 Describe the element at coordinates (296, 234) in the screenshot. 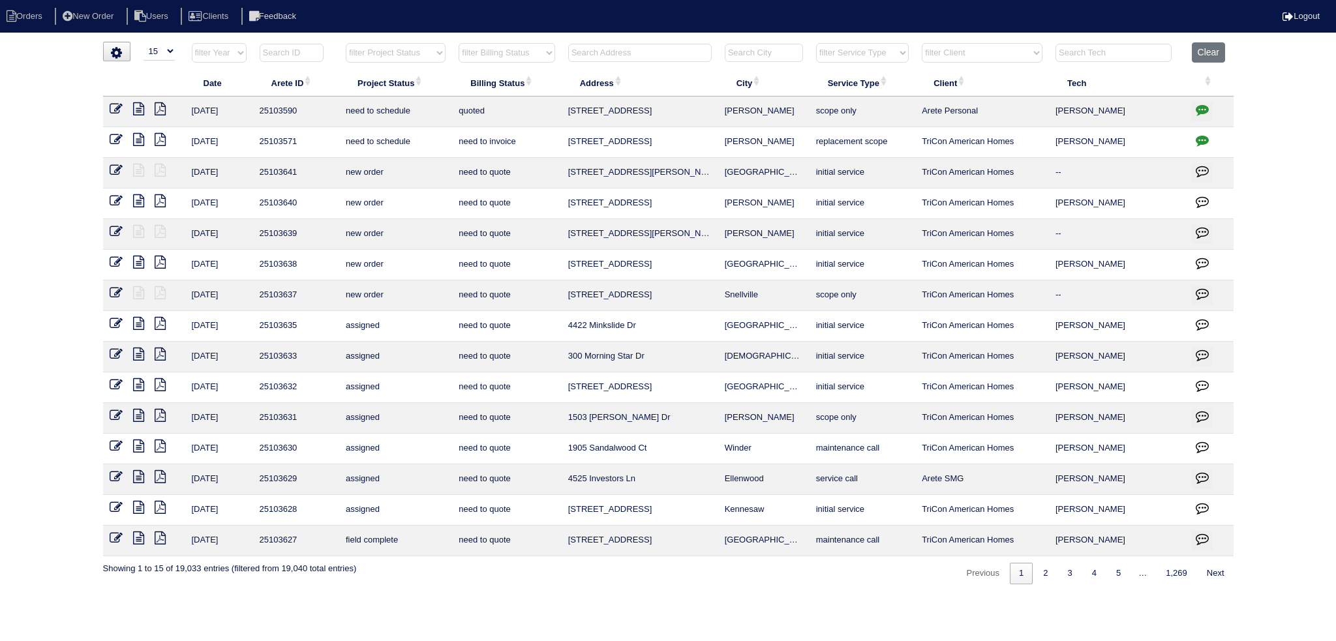

I see `td: 25103639` at that location.